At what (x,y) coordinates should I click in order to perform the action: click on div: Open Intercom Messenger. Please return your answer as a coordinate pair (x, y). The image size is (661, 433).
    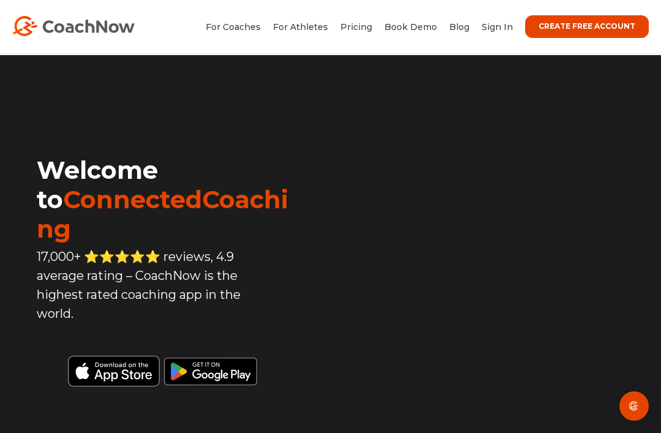
    Looking at the image, I should click on (634, 406).